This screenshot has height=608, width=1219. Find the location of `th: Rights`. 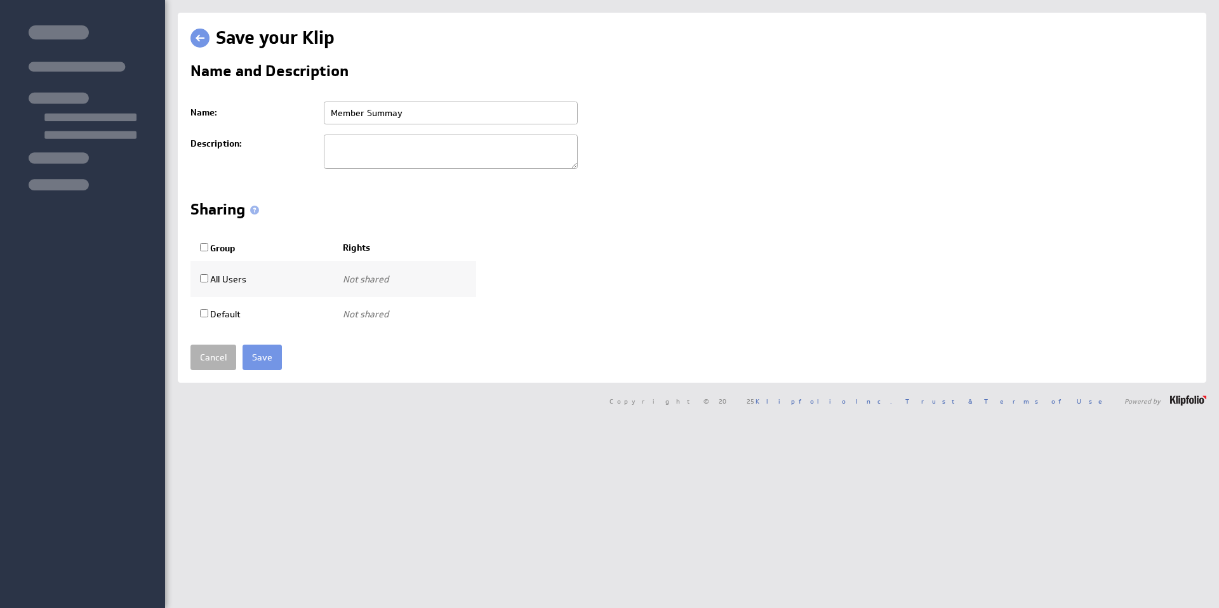

th: Rights is located at coordinates (404, 248).